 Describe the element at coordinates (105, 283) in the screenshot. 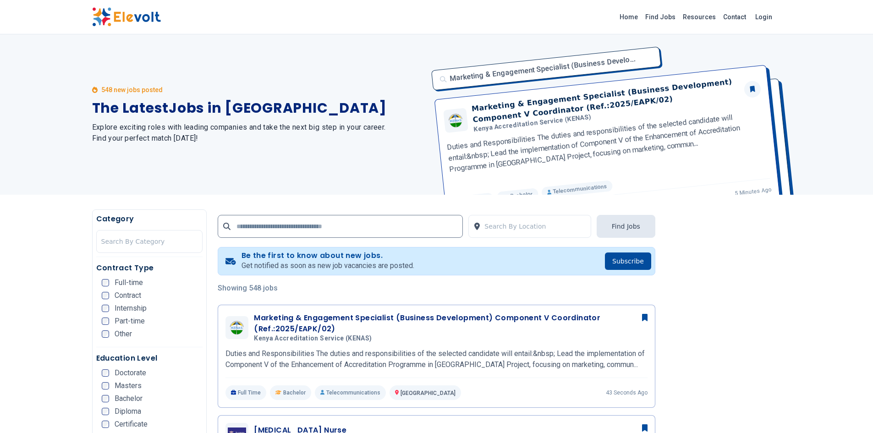

I see `input: Full-time` at that location.